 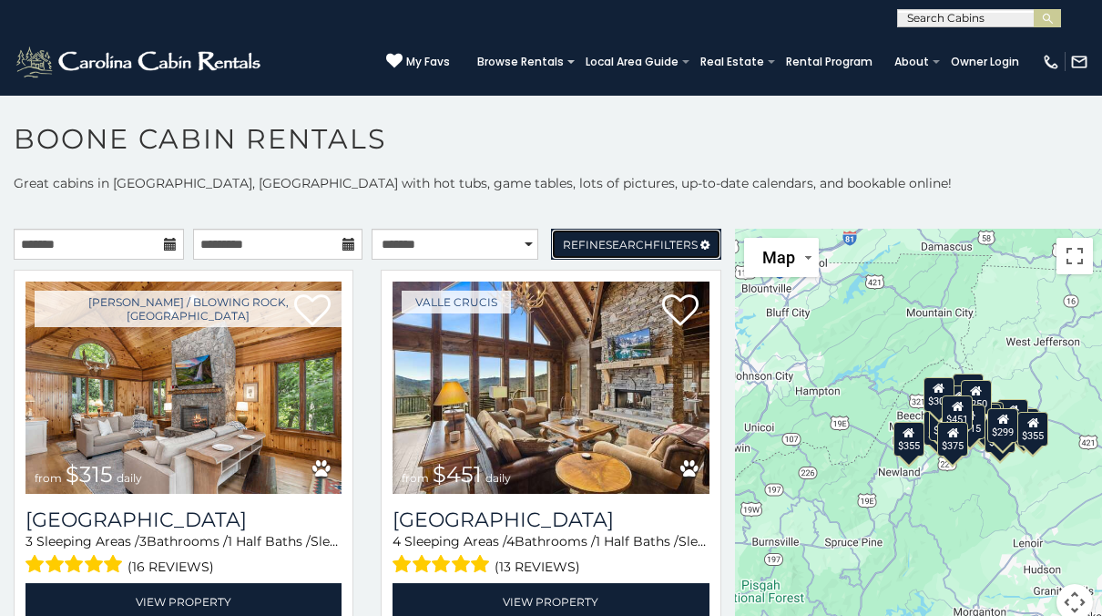 I want to click on div: $250, so click(x=977, y=397).